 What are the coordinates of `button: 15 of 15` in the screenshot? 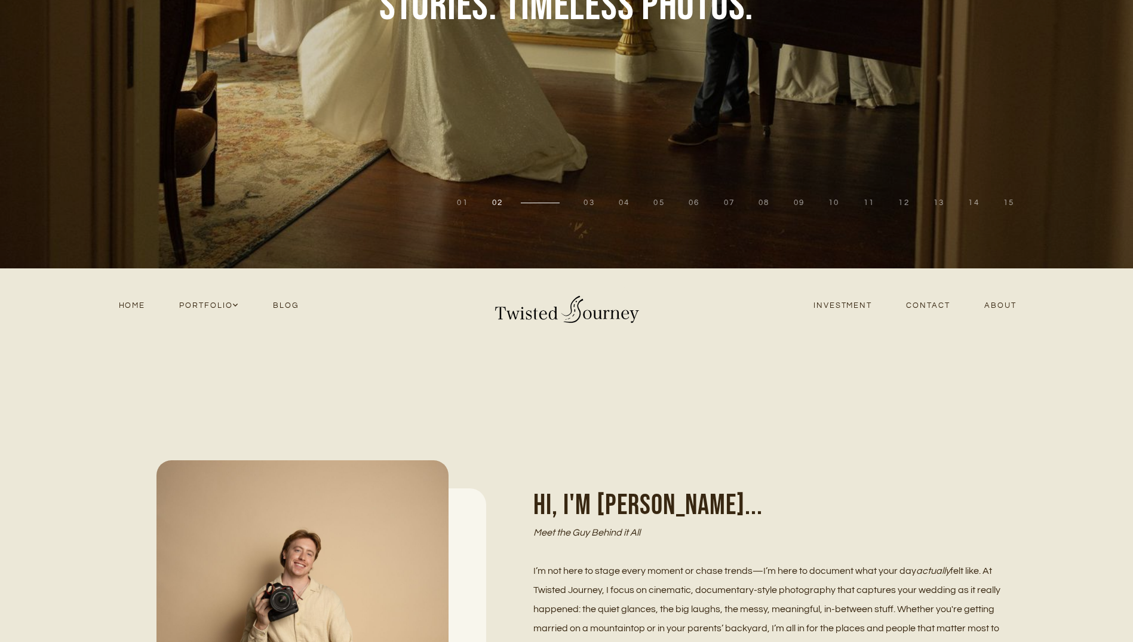 It's located at (1009, 203).